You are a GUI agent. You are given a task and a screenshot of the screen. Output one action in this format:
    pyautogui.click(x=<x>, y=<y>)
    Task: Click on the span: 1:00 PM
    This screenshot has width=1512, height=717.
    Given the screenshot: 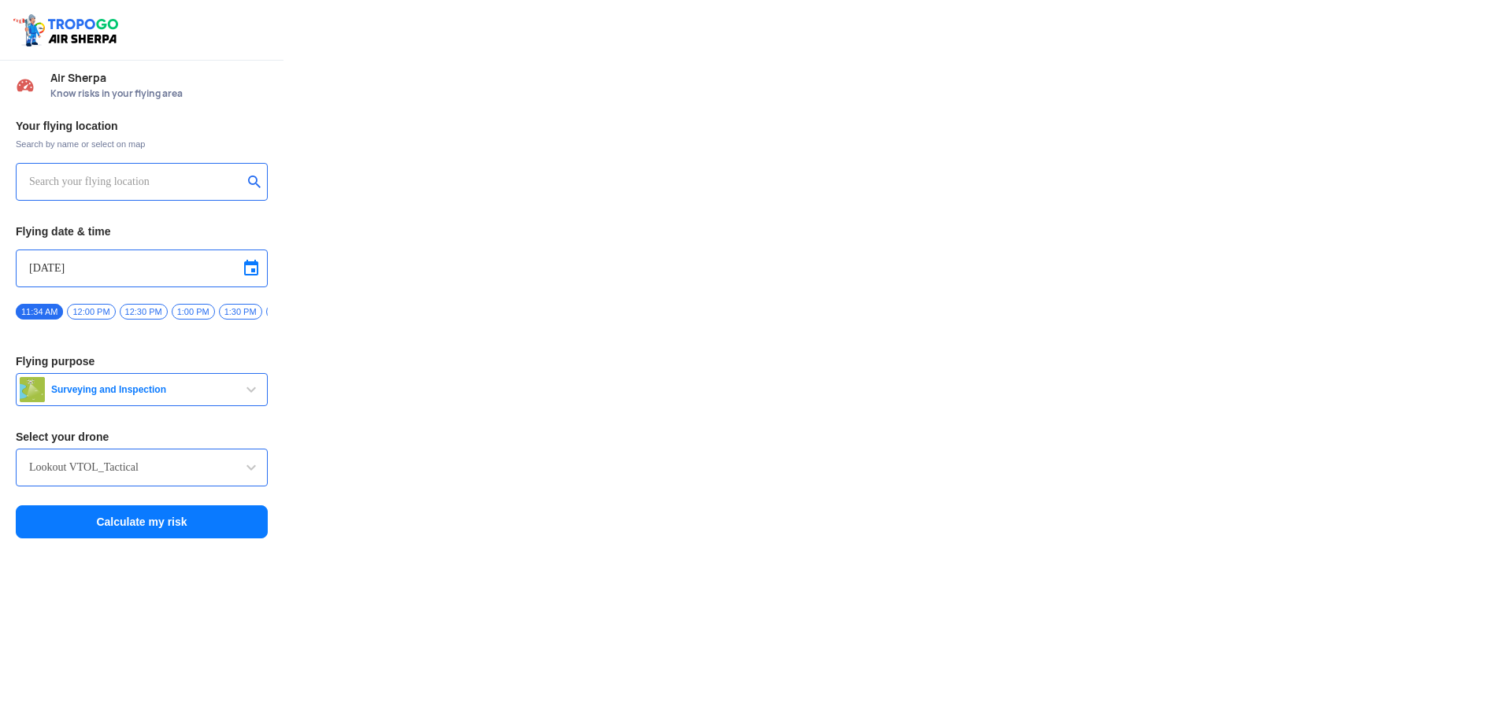 What is the action you would take?
    pyautogui.click(x=193, y=312)
    